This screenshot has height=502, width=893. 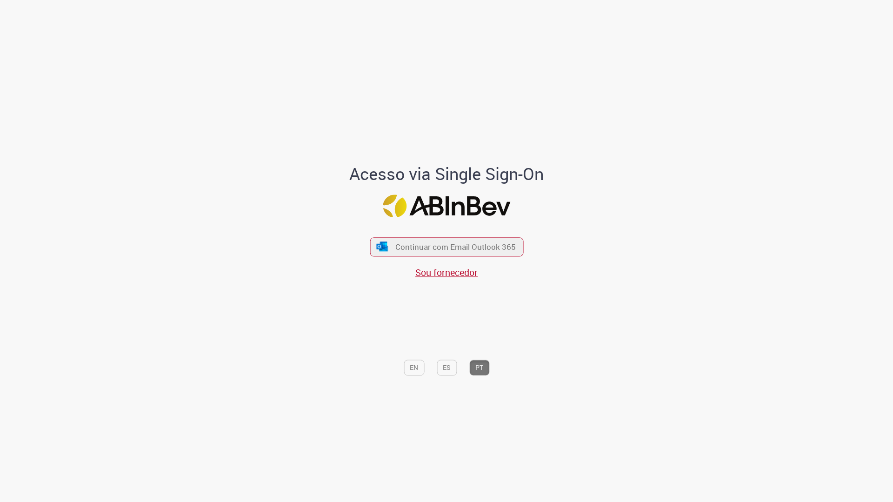 I want to click on h1: Acesso via Single Sign-On, so click(x=446, y=174).